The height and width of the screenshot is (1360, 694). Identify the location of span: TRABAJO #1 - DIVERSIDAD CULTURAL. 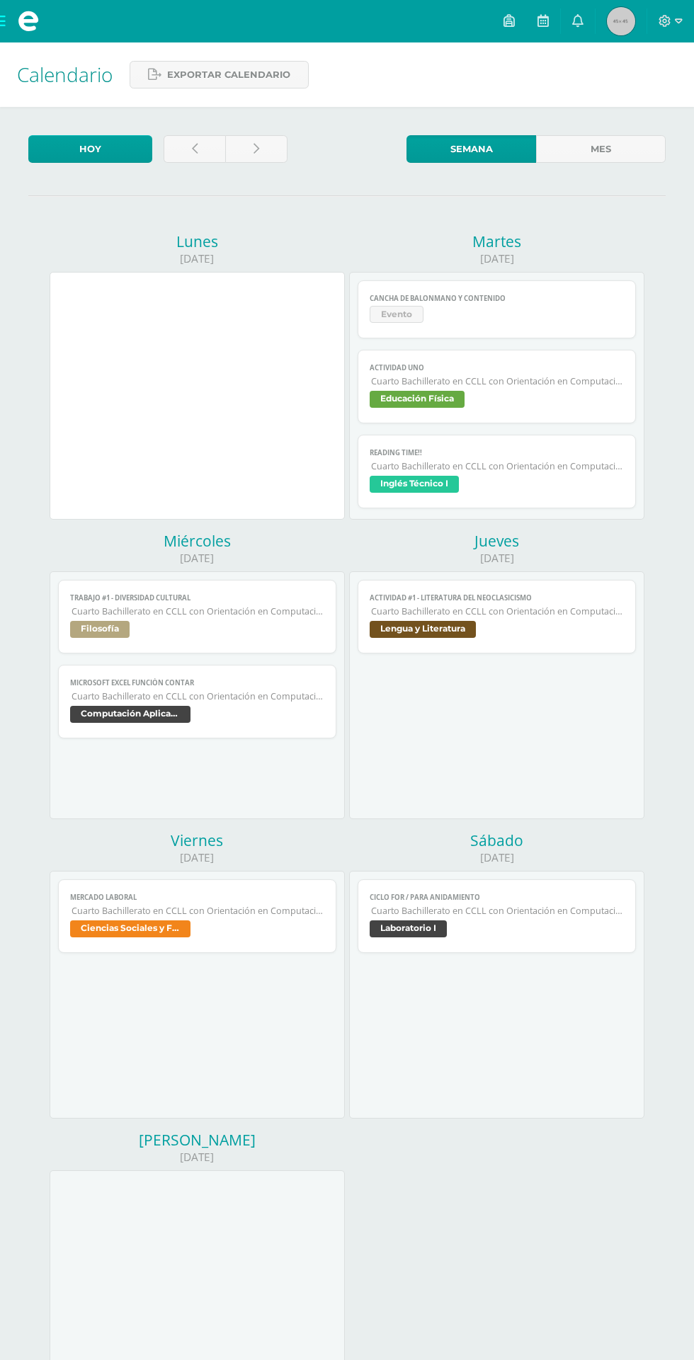
(197, 597).